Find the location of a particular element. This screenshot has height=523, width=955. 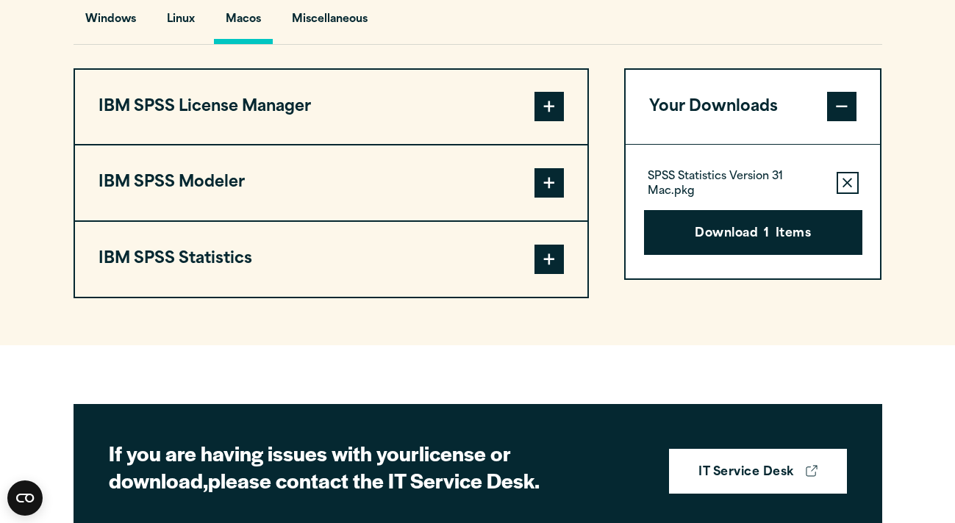

button: Your Downloads is located at coordinates (753, 107).